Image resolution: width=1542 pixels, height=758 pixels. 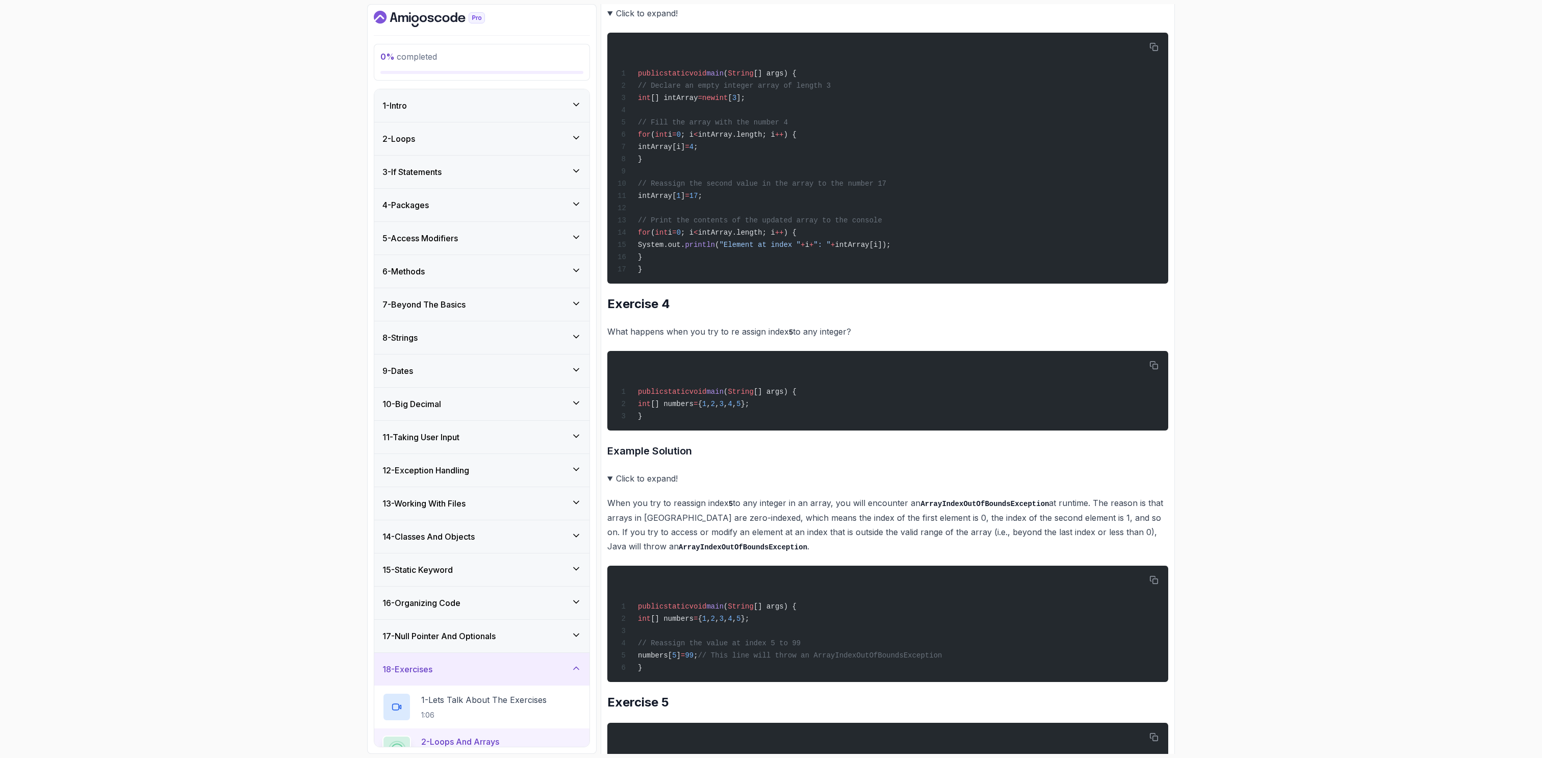 What do you see at coordinates (482, 106) in the screenshot?
I see `button: 1-Intro` at bounding box center [482, 106].